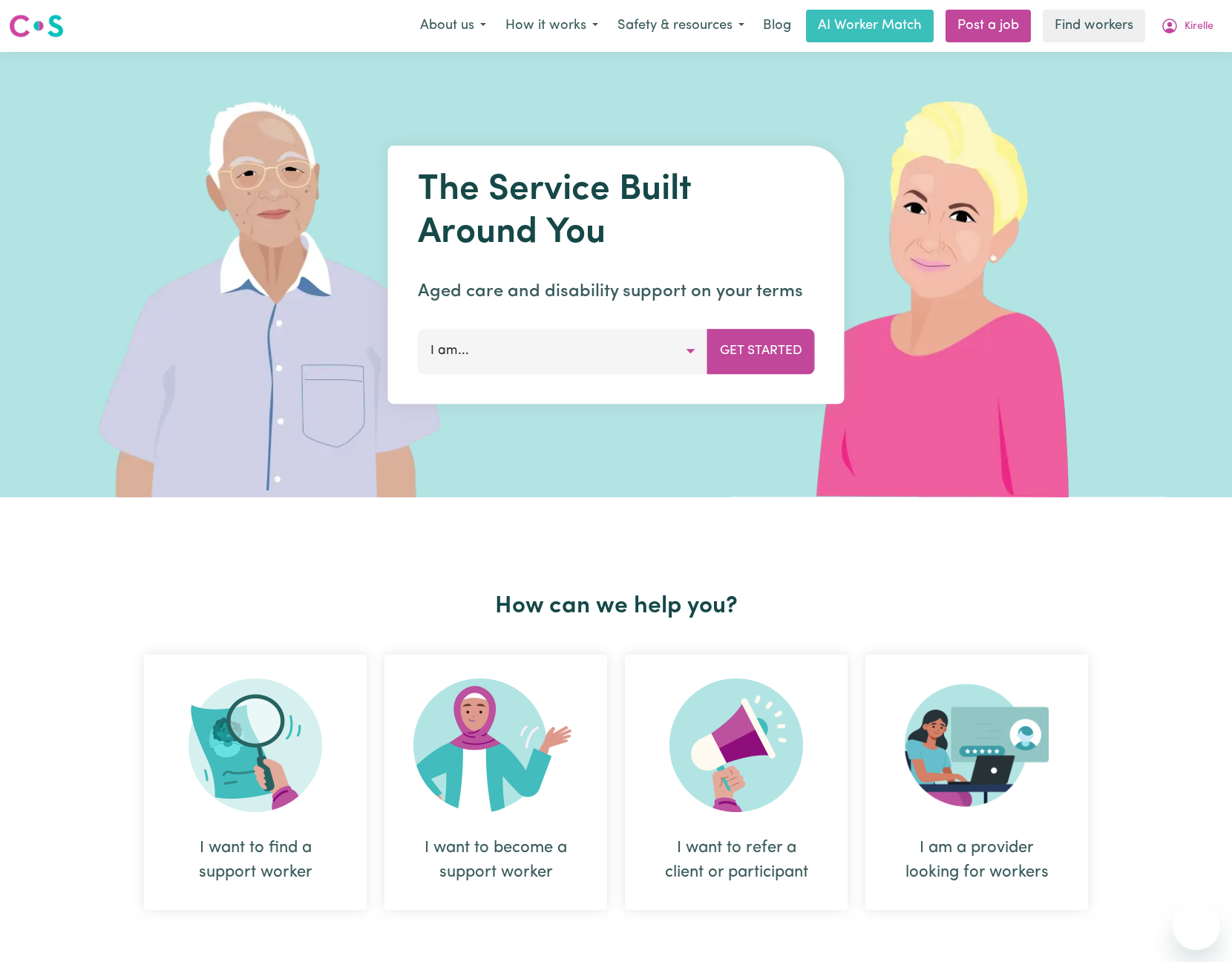  Describe the element at coordinates (736, 745) in the screenshot. I see `img: Refer` at that location.